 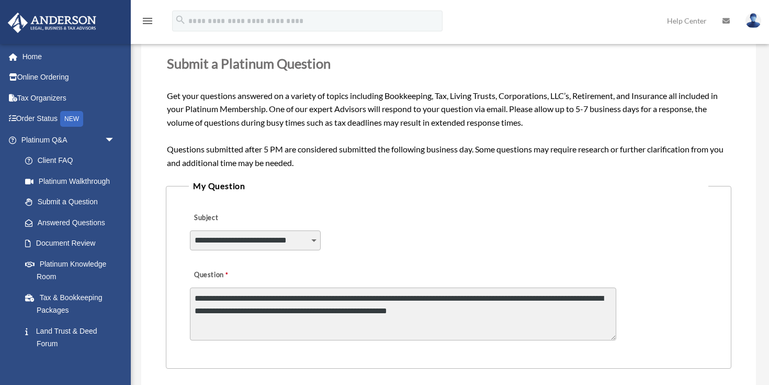 What do you see at coordinates (73, 303) in the screenshot?
I see `a: Tax & Bookkeeping Packages` at bounding box center [73, 303].